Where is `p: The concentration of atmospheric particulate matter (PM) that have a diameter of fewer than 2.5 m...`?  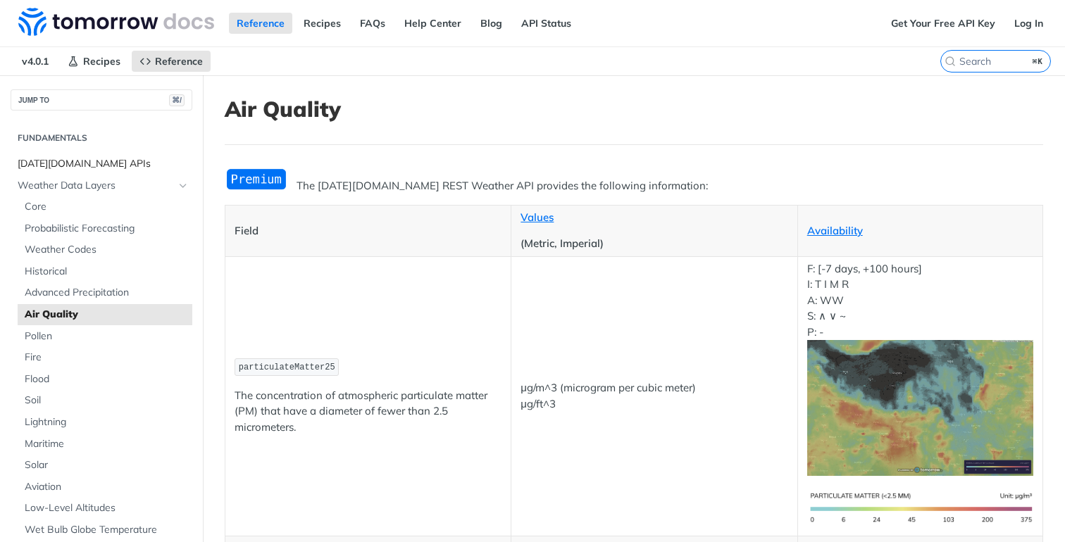 p: The concentration of atmospheric particulate matter (PM) that have a diameter of fewer than 2.5 m... is located at coordinates (368, 412).